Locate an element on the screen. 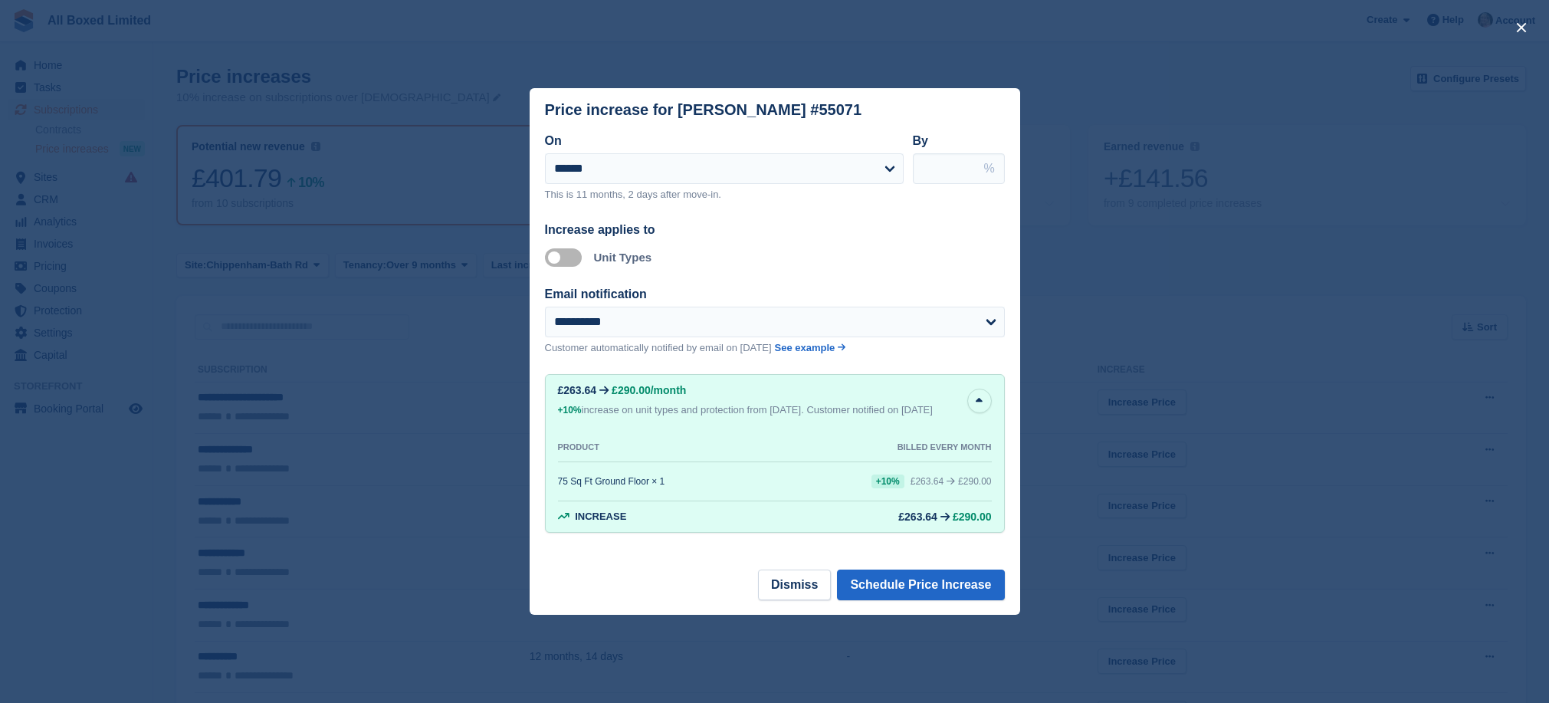 The height and width of the screenshot is (703, 1549). button: Schedule Price Increase is located at coordinates (921, 585).